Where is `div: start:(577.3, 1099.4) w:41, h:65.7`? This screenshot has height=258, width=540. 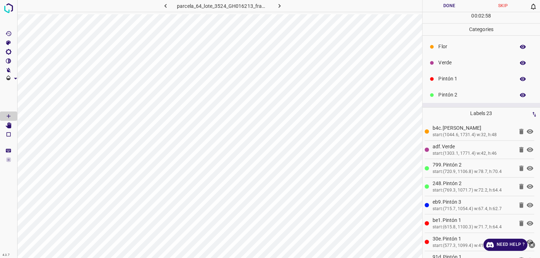
div: start:(577.3, 1099.4) w:41, h:65.7 is located at coordinates (473, 246).